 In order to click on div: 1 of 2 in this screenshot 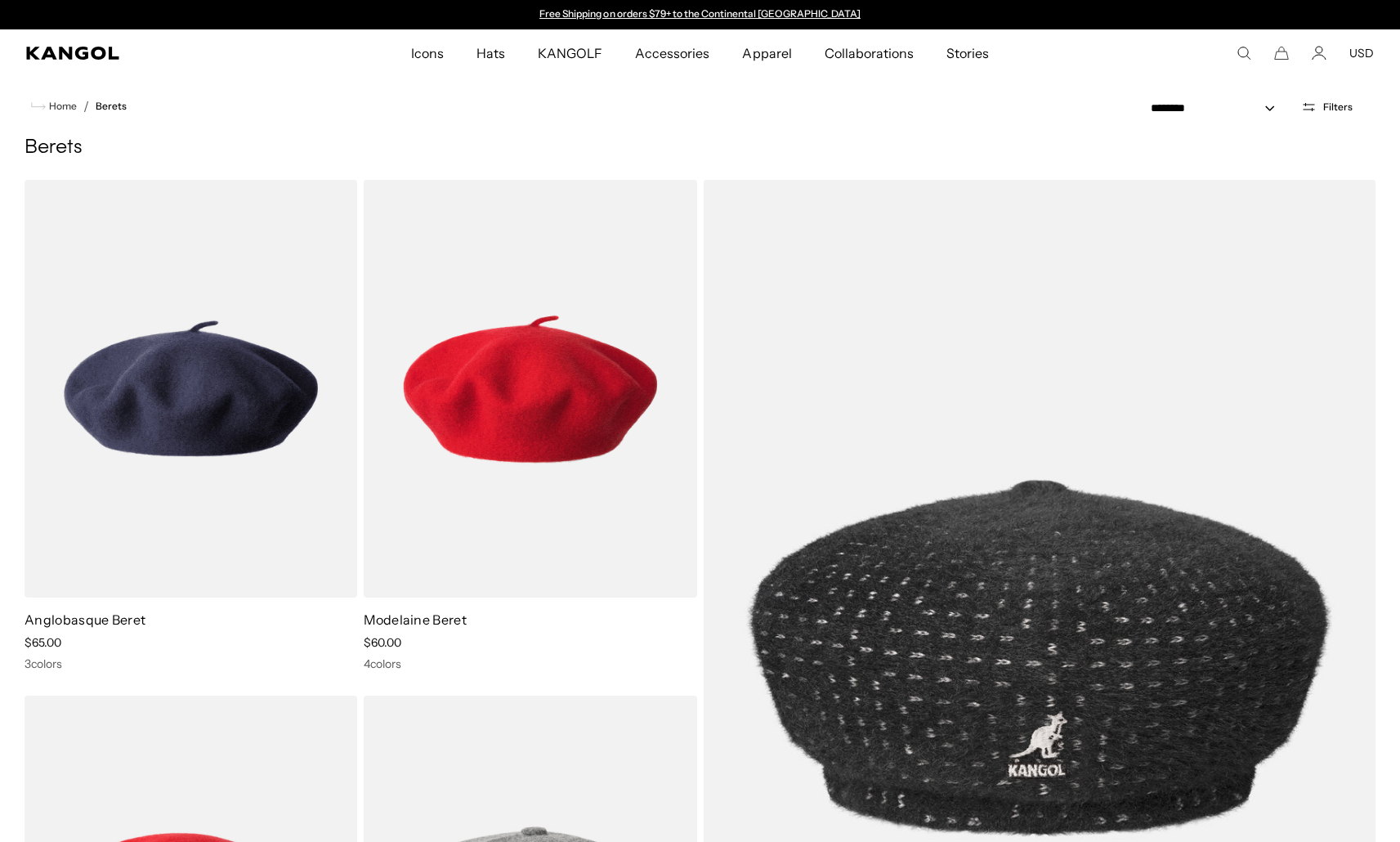, I will do `click(700, 15)`.